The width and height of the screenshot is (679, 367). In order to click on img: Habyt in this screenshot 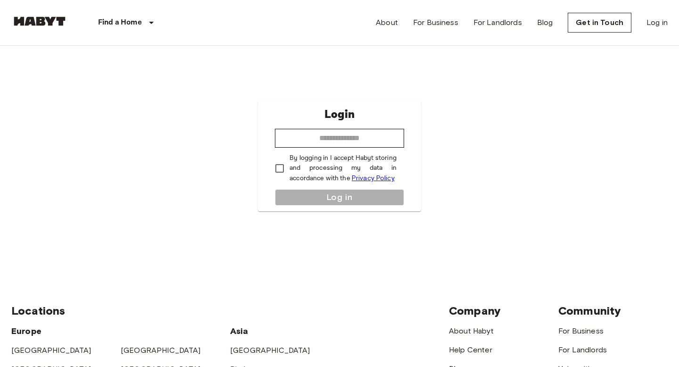, I will do `click(40, 21)`.